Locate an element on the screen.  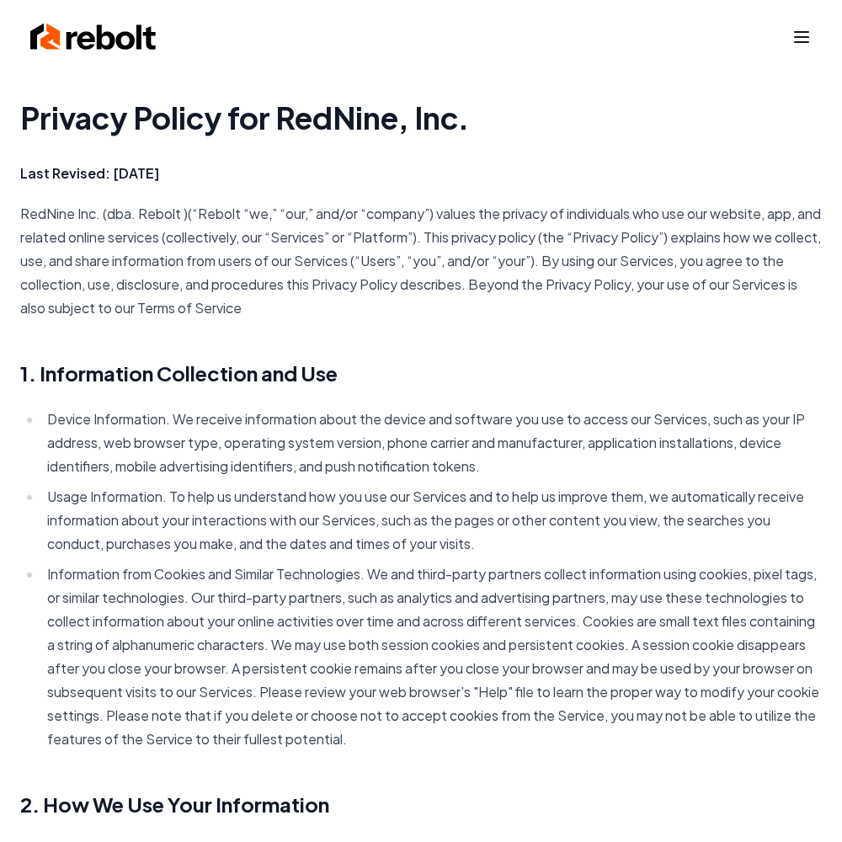
li: Usage Information. To help us understand how you use our Services and to help us improve them, we... is located at coordinates (432, 521).